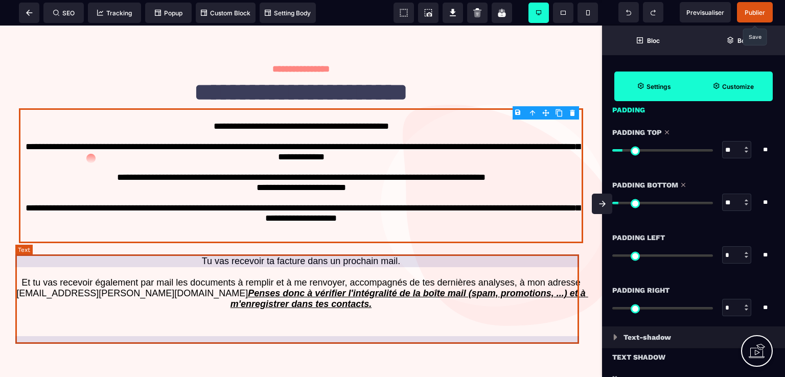 This screenshot has width=785, height=377. What do you see at coordinates (659, 86) in the screenshot?
I see `strong: Settings` at bounding box center [659, 86].